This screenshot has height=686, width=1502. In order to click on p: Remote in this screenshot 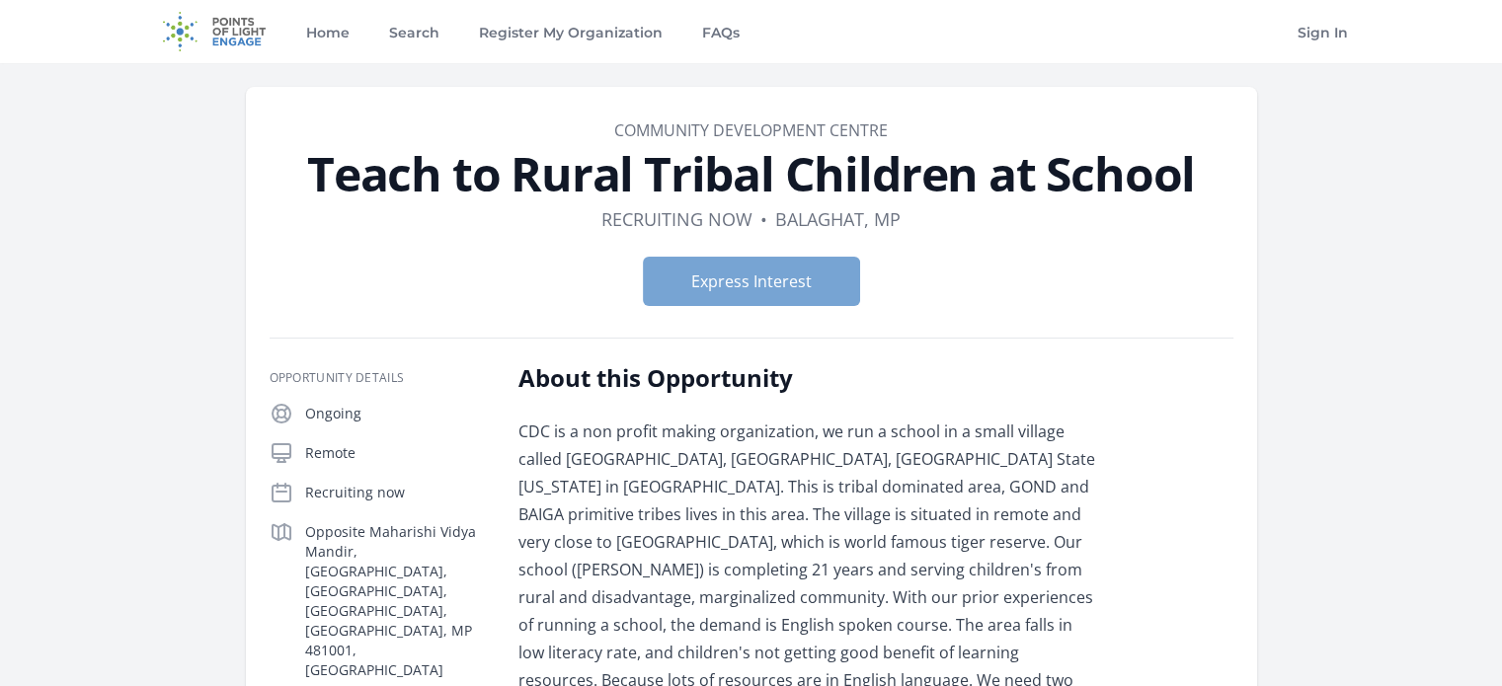, I will do `click(396, 453)`.